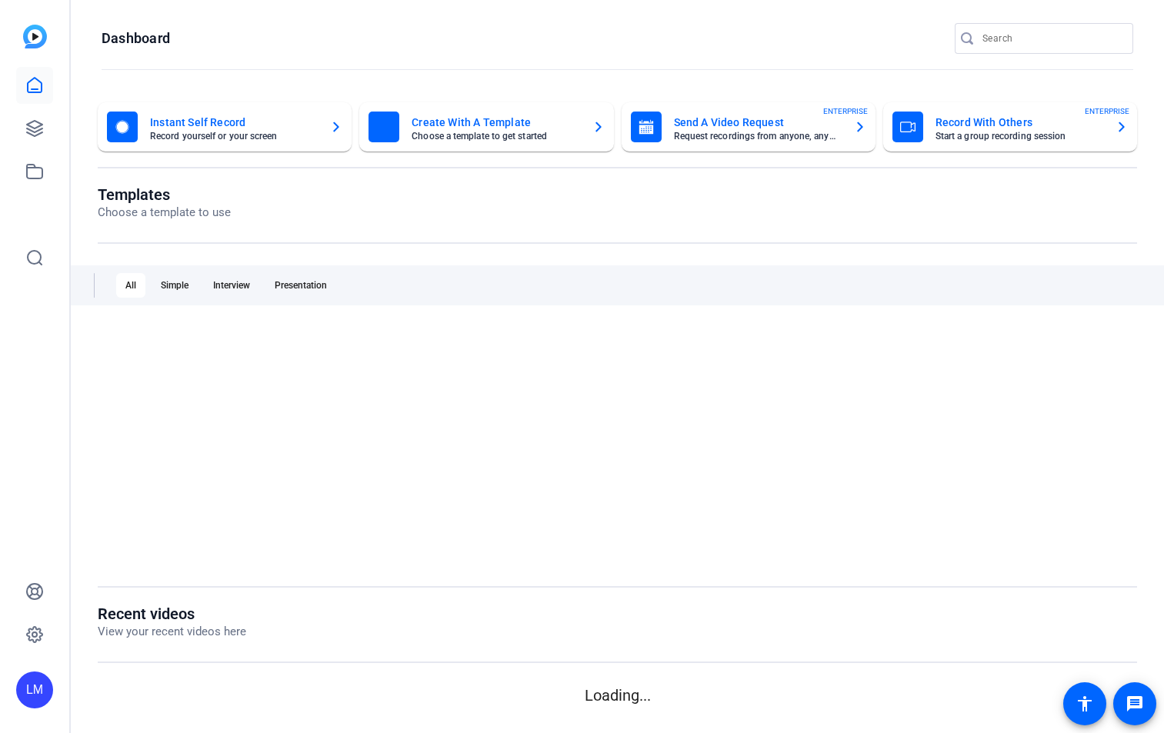 This screenshot has width=1164, height=733. What do you see at coordinates (232, 286) in the screenshot?
I see `div: Interview` at bounding box center [232, 286].